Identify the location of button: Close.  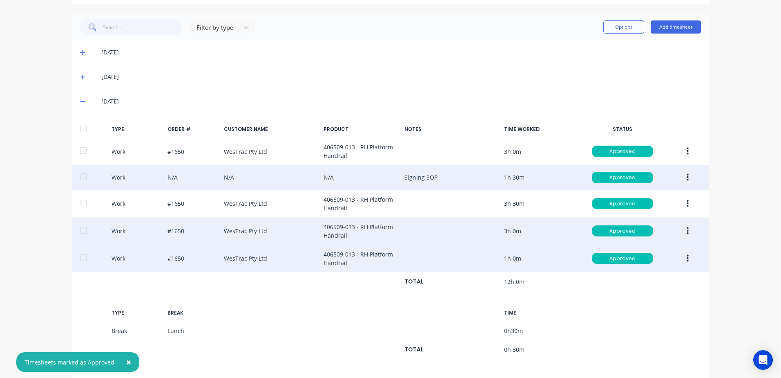
(129, 362).